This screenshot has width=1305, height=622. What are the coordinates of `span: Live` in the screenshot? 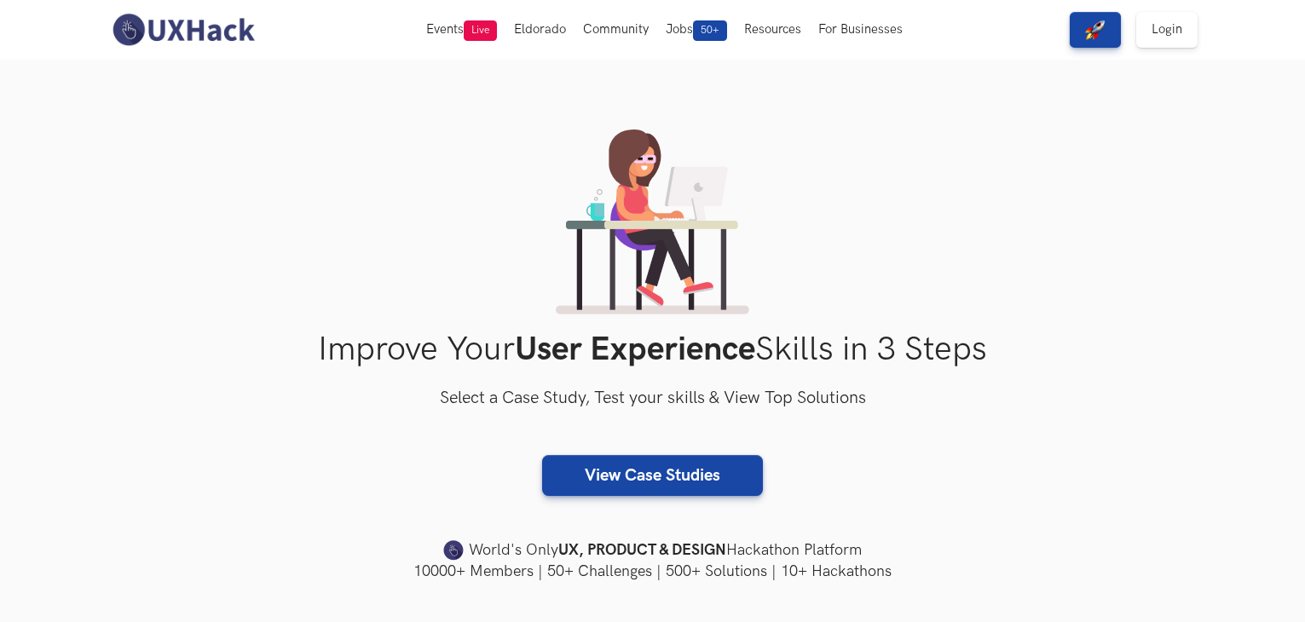 It's located at (480, 31).